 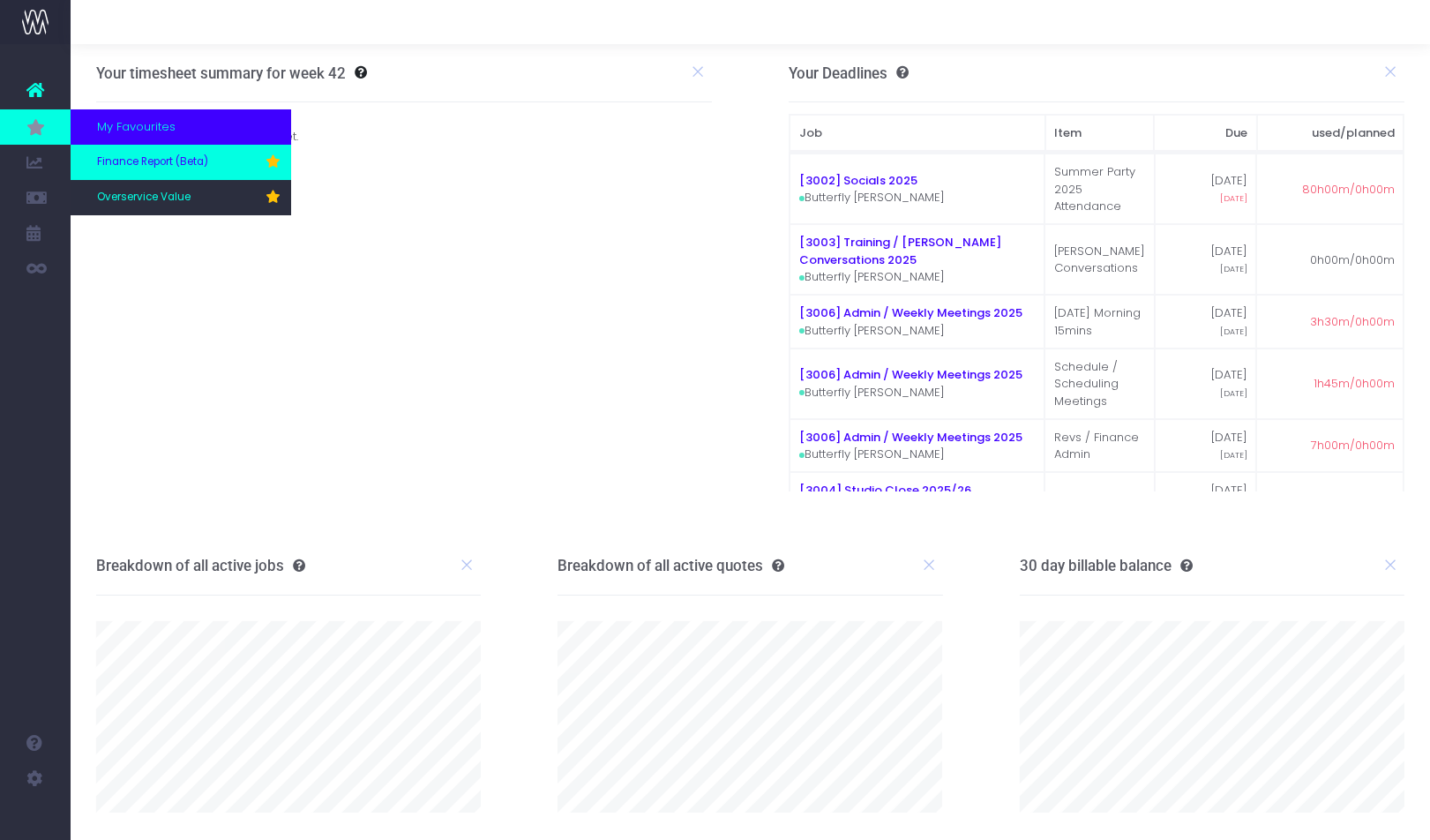 I want to click on h3: Breakdown of all active jobs, so click(x=201, y=565).